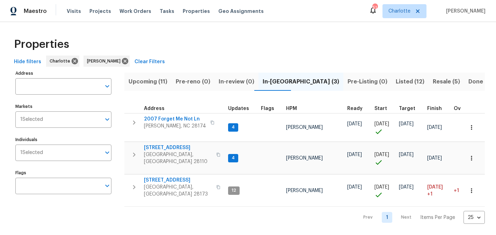 This screenshot has height=235, width=496. Describe the element at coordinates (435, 109) in the screenshot. I see `span: Finish` at that location.